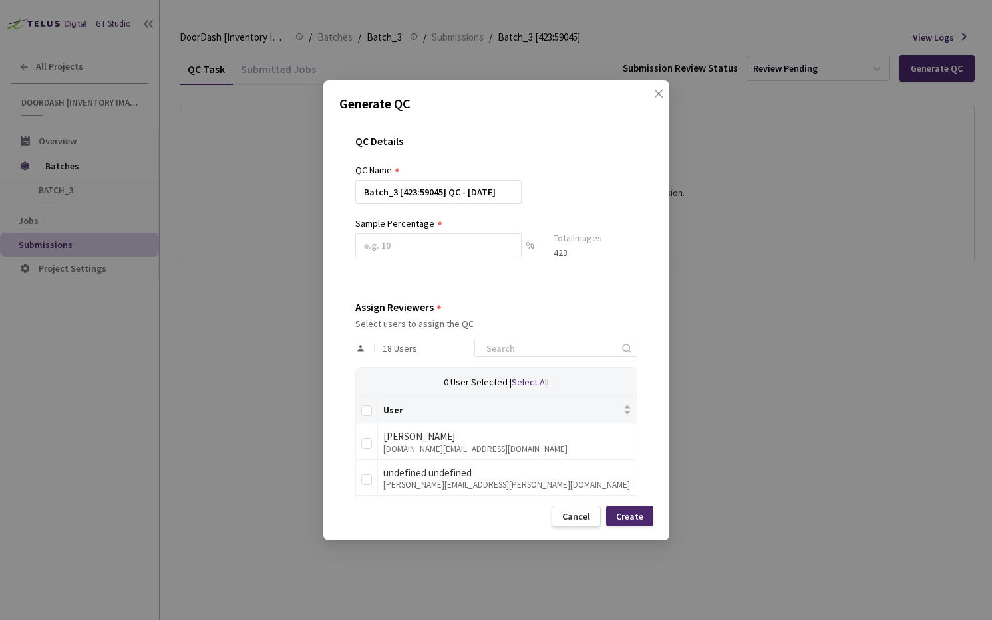 Image resolution: width=992 pixels, height=620 pixels. Describe the element at coordinates (549, 348) in the screenshot. I see `input: Search` at that location.